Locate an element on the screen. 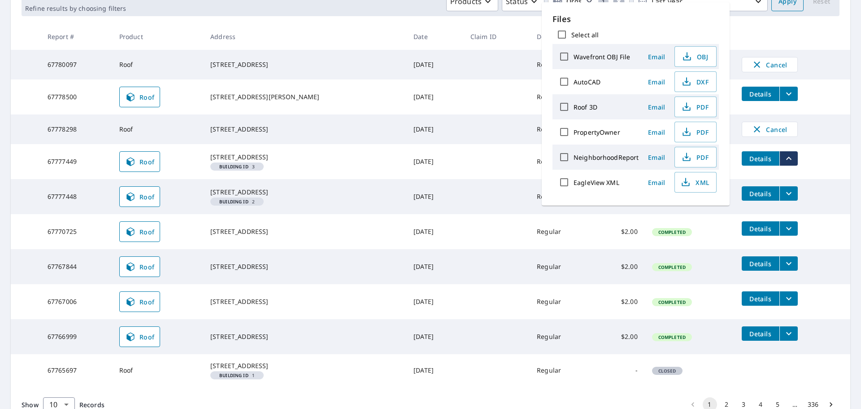 The image size is (861, 409). button: filesDropdownBtn-67767844 is located at coordinates (789, 263).